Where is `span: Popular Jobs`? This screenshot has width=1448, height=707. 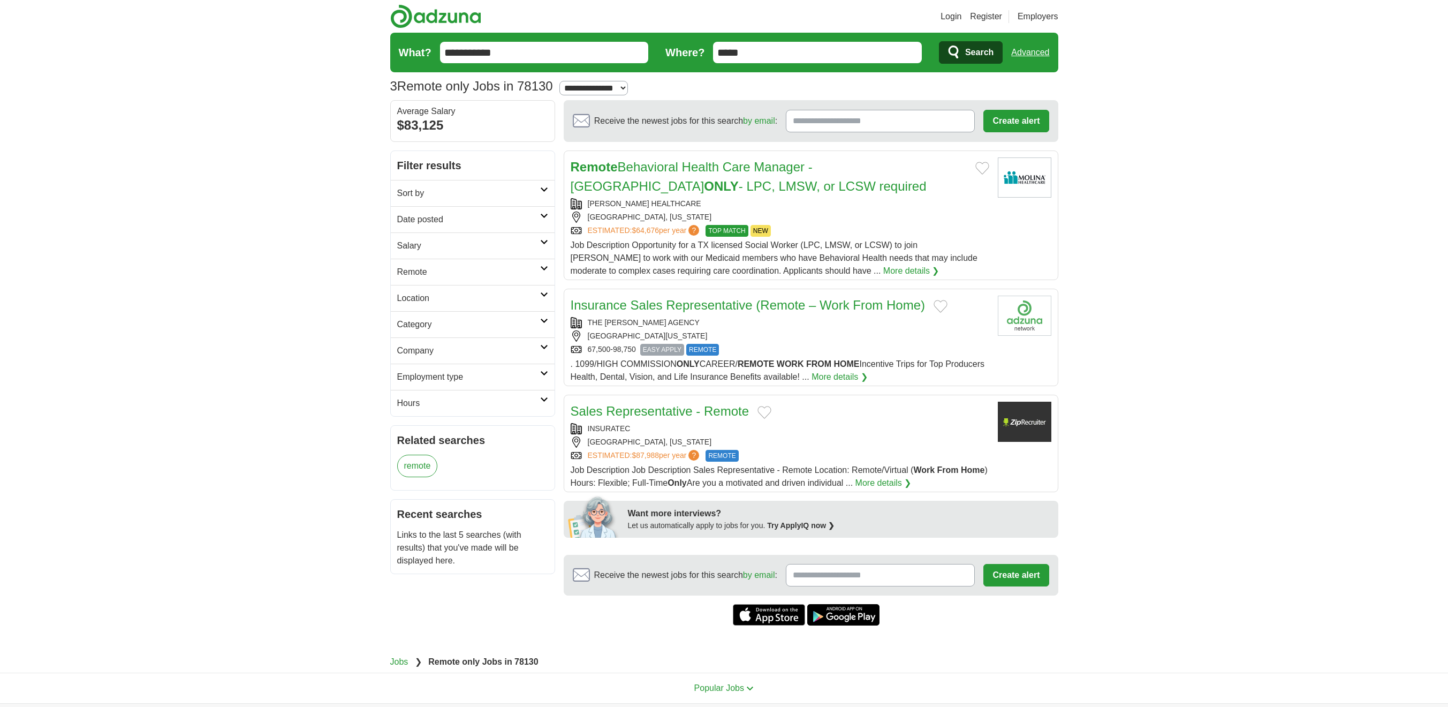
span: Popular Jobs is located at coordinates (719, 687).